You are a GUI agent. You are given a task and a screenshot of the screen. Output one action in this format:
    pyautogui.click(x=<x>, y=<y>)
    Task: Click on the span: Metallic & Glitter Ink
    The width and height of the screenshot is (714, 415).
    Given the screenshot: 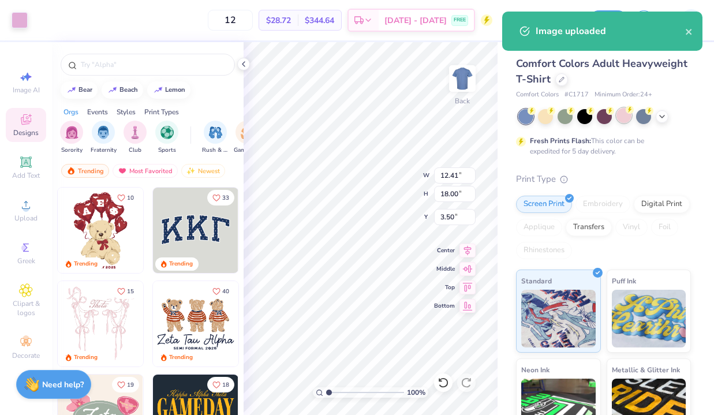 What is the action you would take?
    pyautogui.click(x=646, y=370)
    